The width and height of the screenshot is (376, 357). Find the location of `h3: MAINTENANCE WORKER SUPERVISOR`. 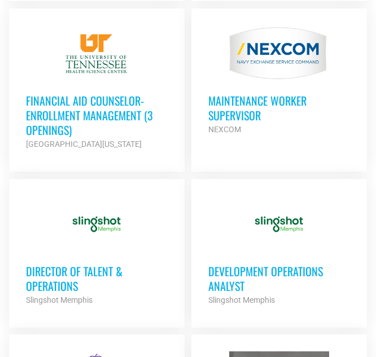

h3: MAINTENANCE WORKER SUPERVISOR is located at coordinates (279, 108).